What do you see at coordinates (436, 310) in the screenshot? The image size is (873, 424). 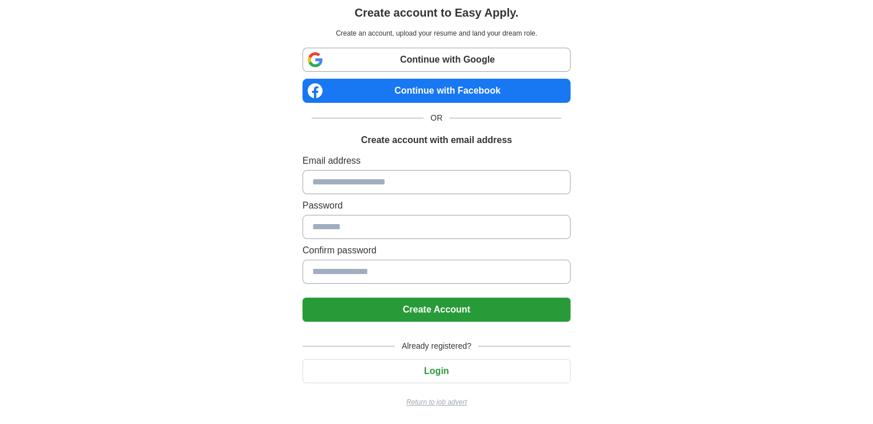 I see `button: Create Account` at bounding box center [436, 310].